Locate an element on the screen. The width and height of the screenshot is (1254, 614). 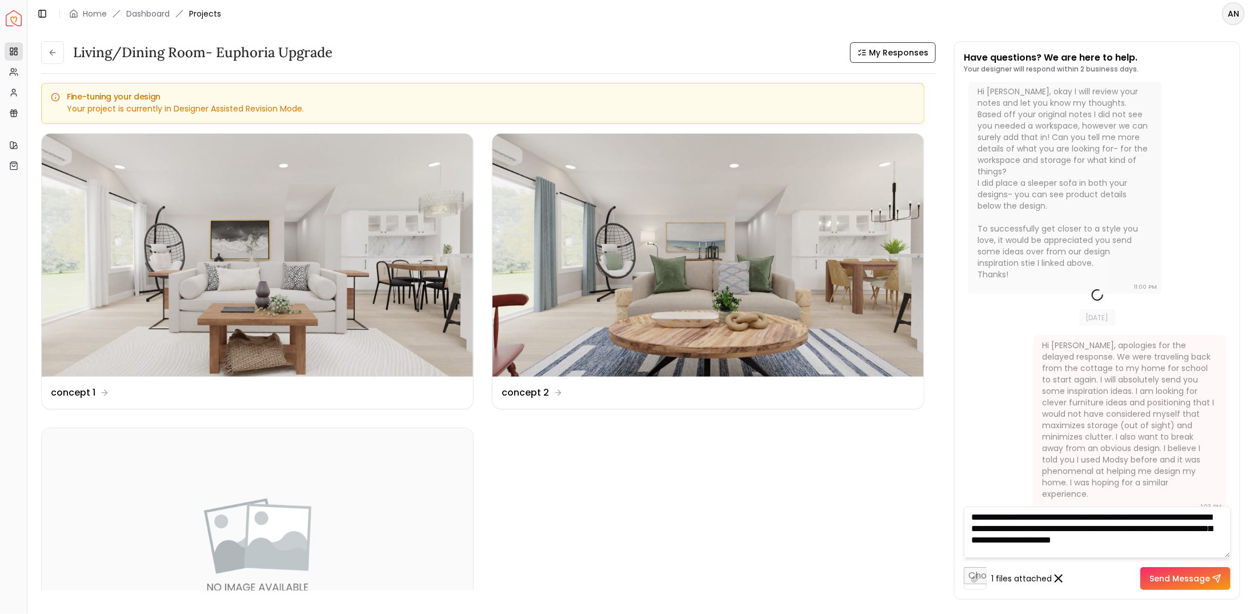
div: 11:00 PM is located at coordinates (1145, 287).